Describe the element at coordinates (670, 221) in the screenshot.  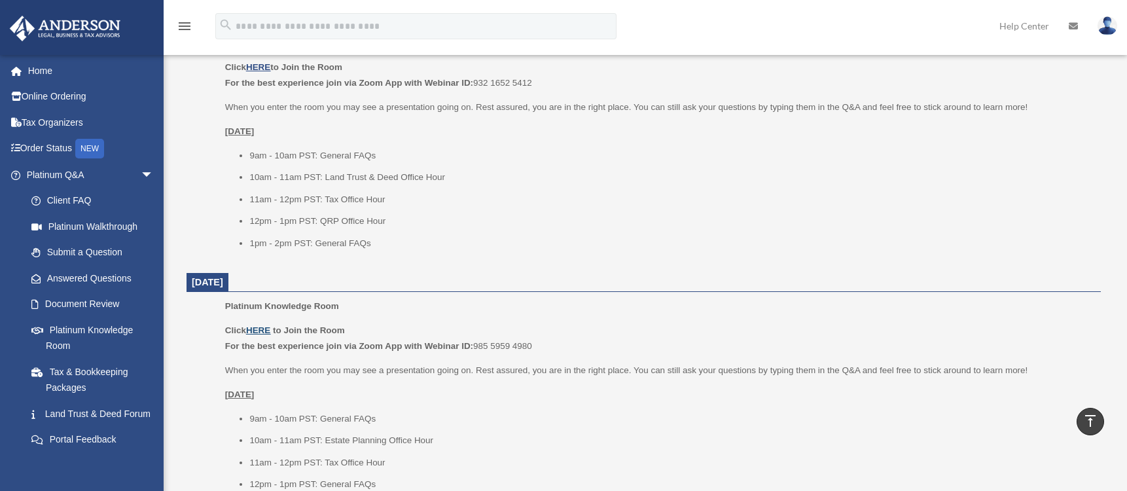
I see `li: 12pm - 1pm PST: QRP Office Hour` at that location.